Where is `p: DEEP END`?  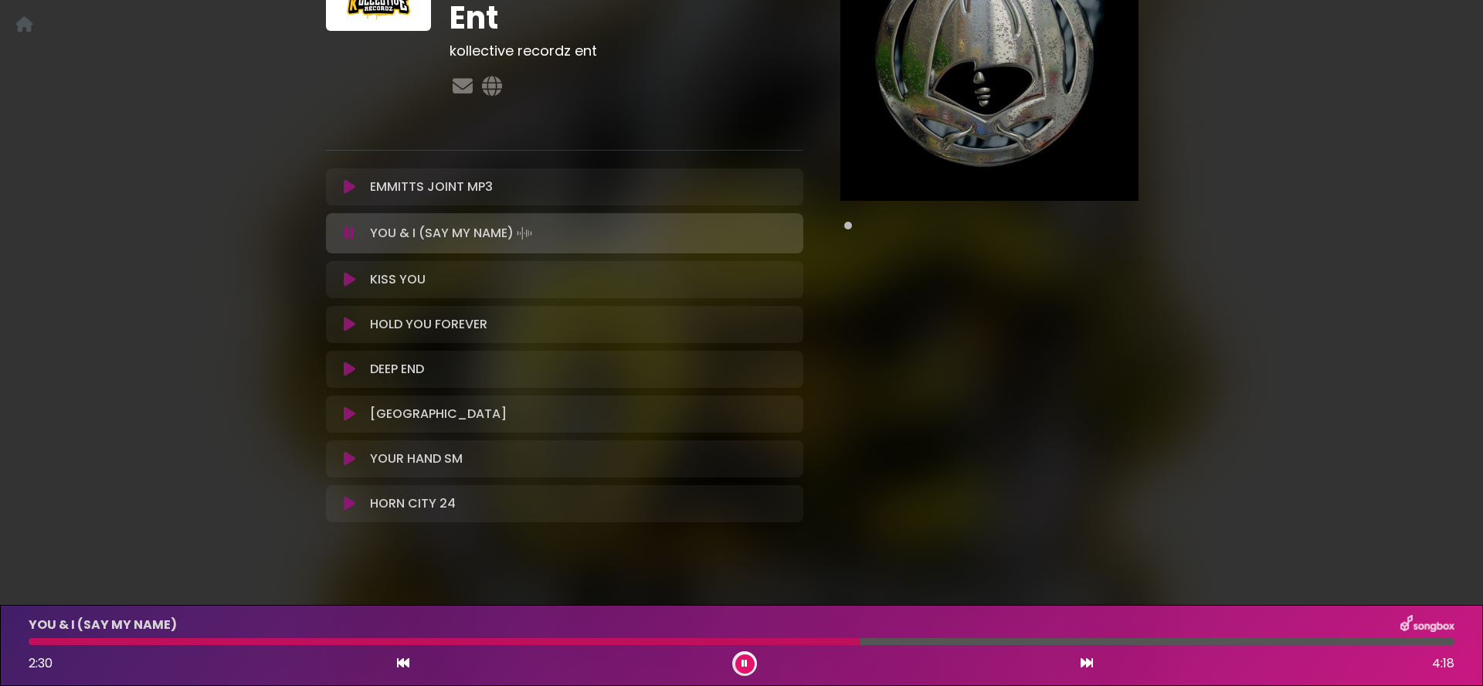
p: DEEP END is located at coordinates (397, 369).